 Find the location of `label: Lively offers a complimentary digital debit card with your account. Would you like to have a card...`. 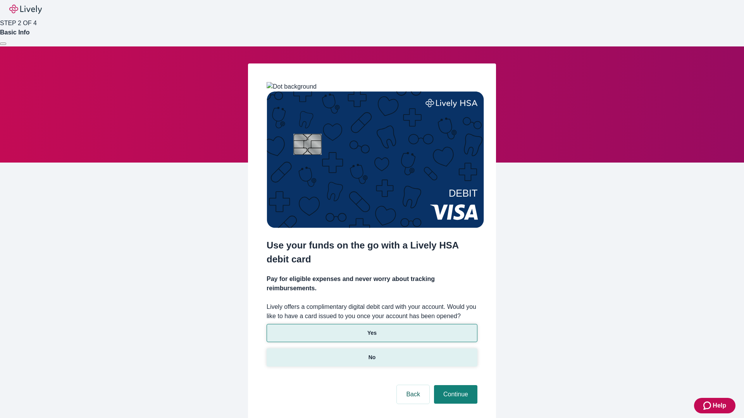

label: Lively offers a complimentary digital debit card with your account. Would you like to have a card... is located at coordinates (372, 312).